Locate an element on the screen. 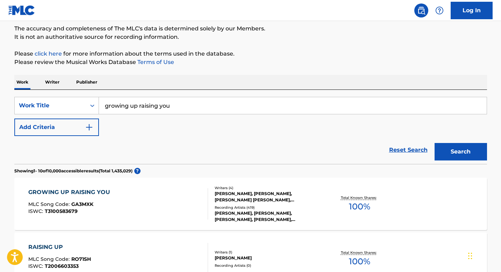 The width and height of the screenshot is (501, 272). p: Writer is located at coordinates (52, 82).